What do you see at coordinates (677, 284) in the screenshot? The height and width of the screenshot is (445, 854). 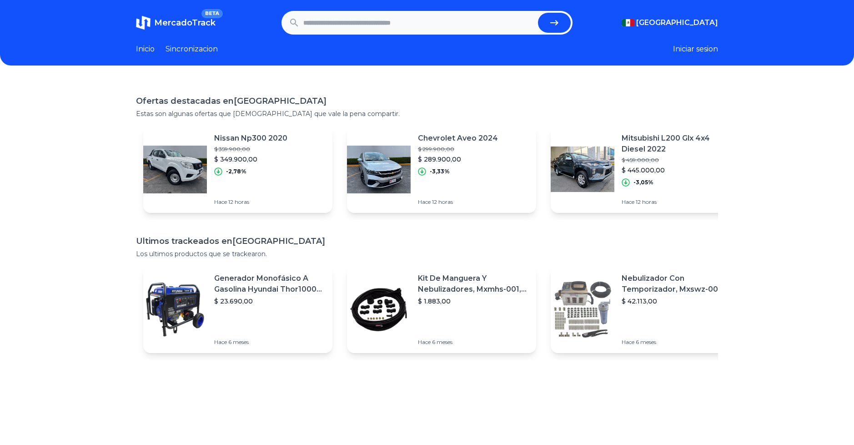 I see `p: Nebulizador Con Temporizador, Mxswz-009, 50m, 40 Boquillas` at bounding box center [677, 284].